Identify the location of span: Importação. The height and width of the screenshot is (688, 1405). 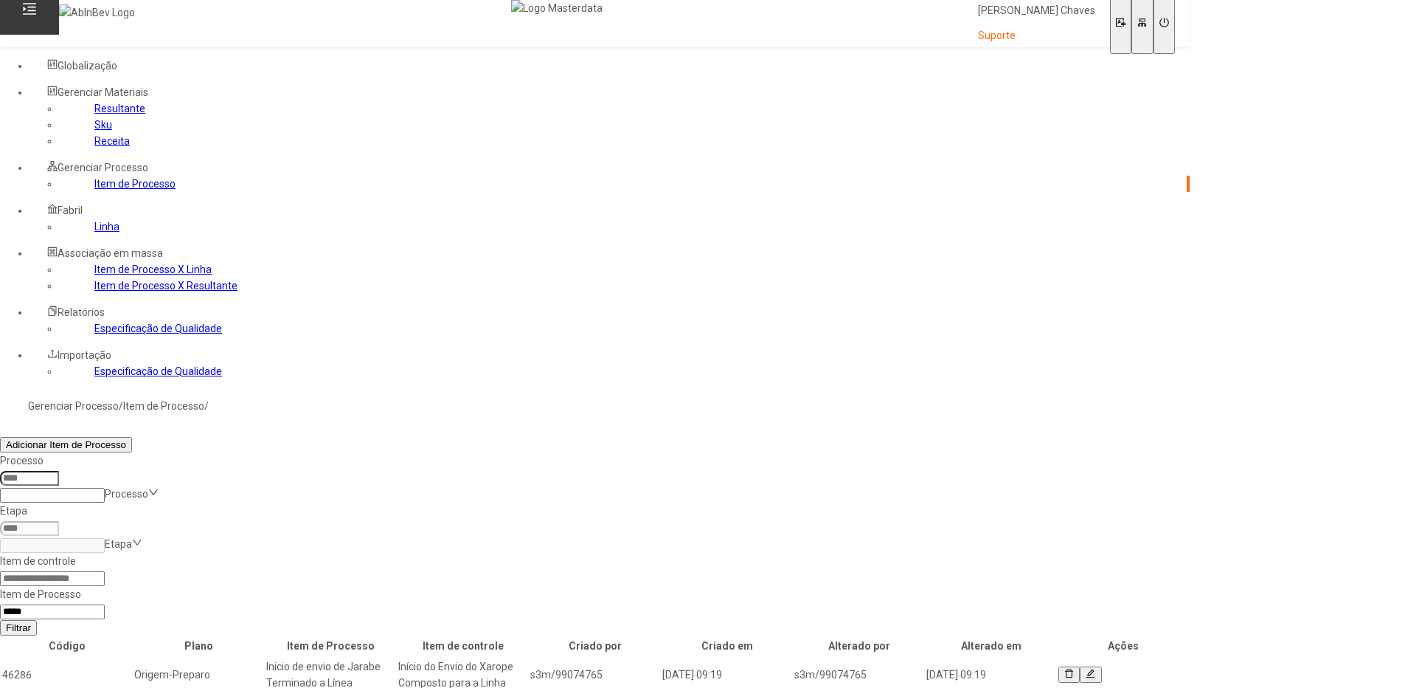
(84, 355).